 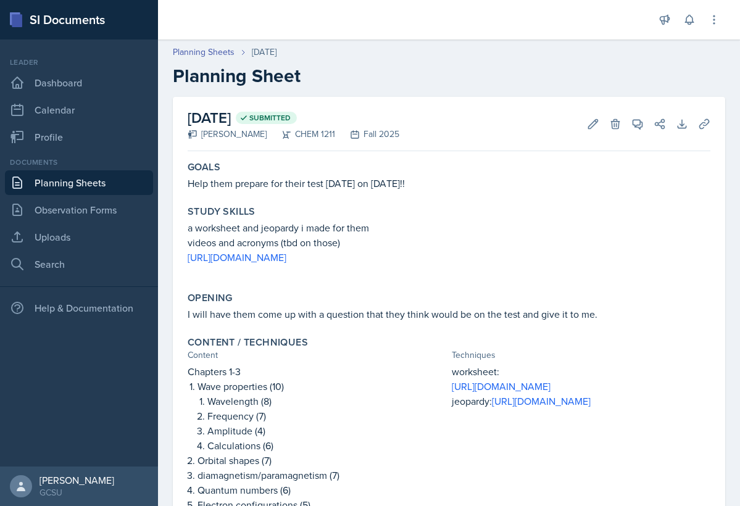 I want to click on div: Fall 2025, so click(x=367, y=134).